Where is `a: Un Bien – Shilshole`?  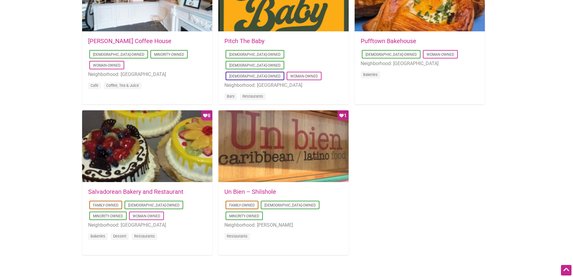
a: Un Bien – Shilshole is located at coordinates (250, 191).